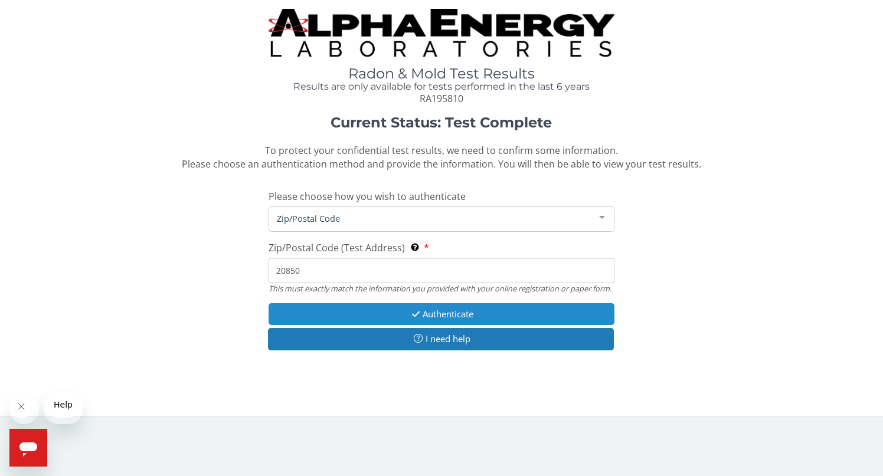  Describe the element at coordinates (441, 289) in the screenshot. I see `div: This must exactly match the information you provided with your online registration or paper form.` at that location.